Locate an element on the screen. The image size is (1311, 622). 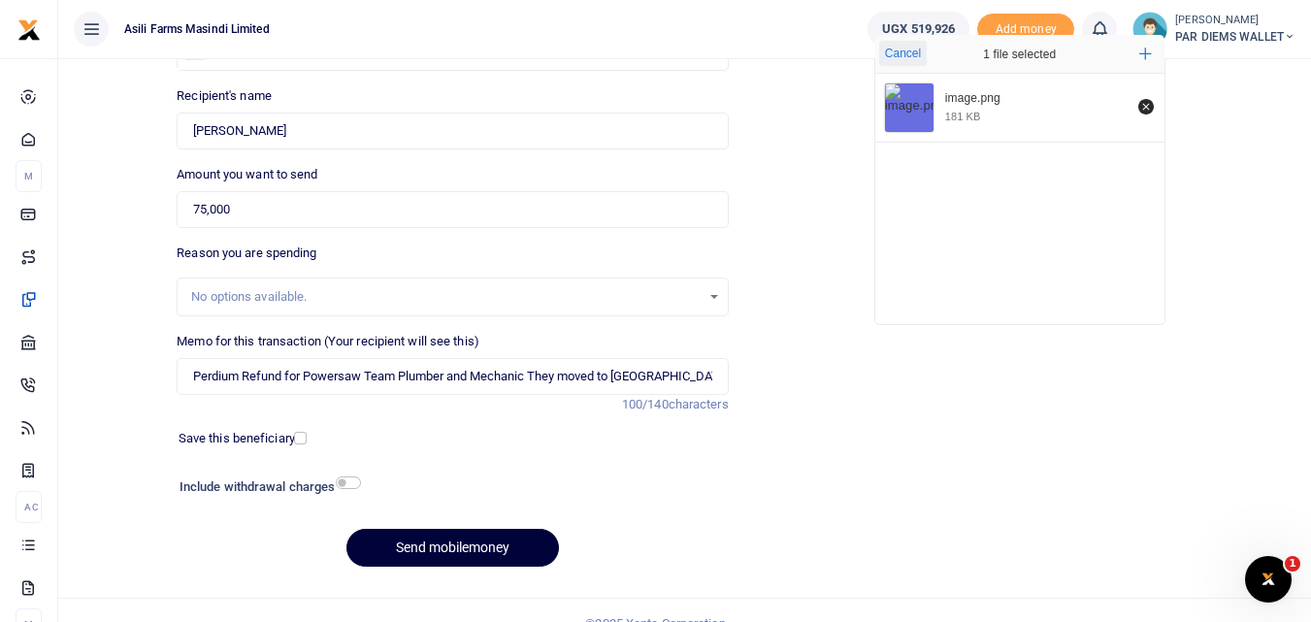
img: image.png is located at coordinates (909, 108).